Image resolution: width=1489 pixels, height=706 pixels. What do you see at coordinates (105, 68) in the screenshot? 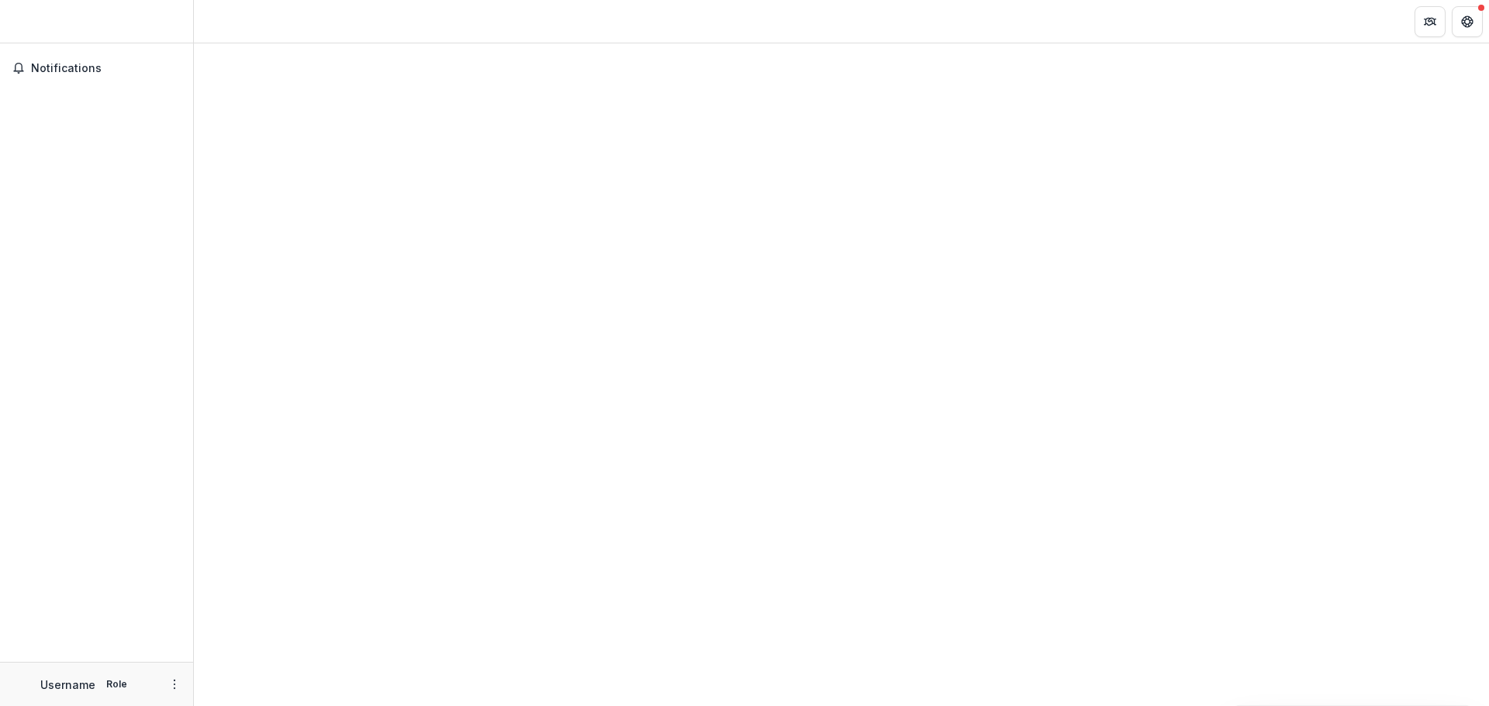
I see `span: Notifications` at bounding box center [105, 68].